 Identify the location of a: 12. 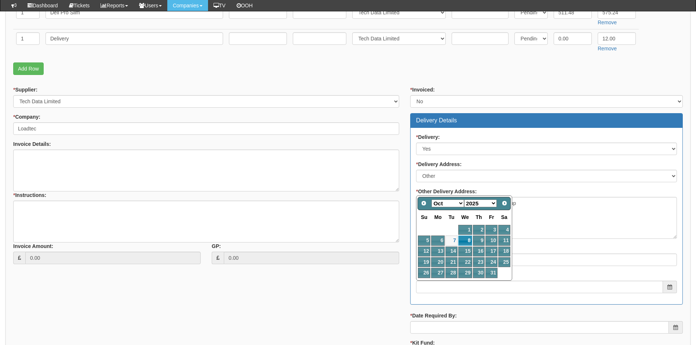
(424, 251).